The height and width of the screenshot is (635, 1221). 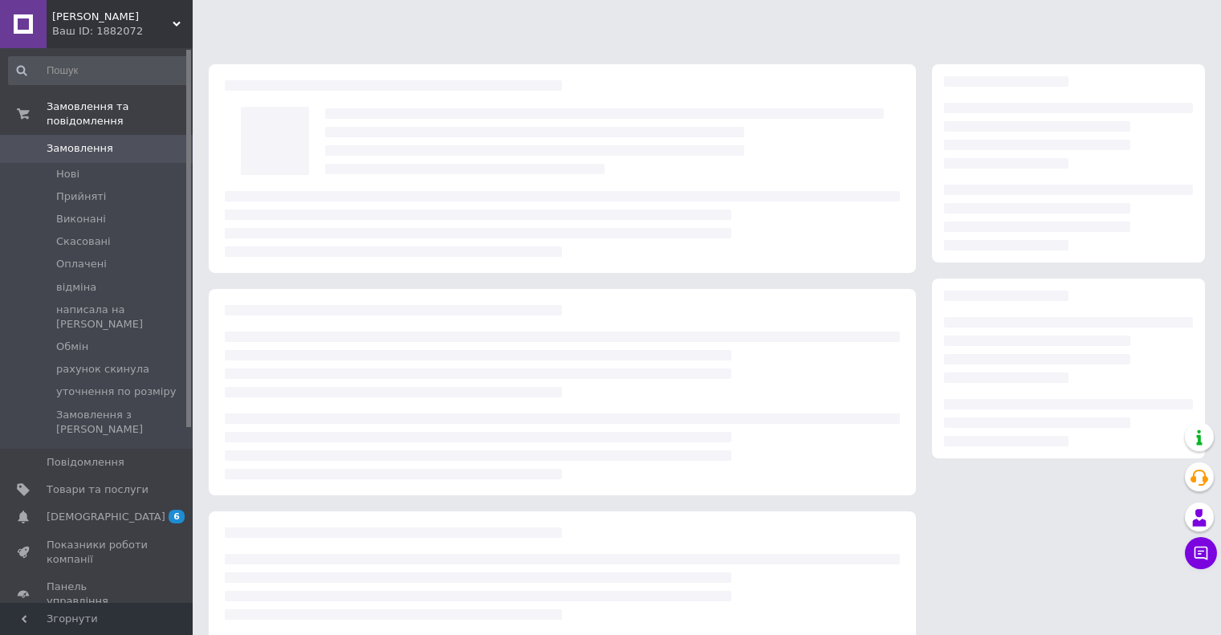 What do you see at coordinates (72, 347) in the screenshot?
I see `span: Обмін` at bounding box center [72, 347].